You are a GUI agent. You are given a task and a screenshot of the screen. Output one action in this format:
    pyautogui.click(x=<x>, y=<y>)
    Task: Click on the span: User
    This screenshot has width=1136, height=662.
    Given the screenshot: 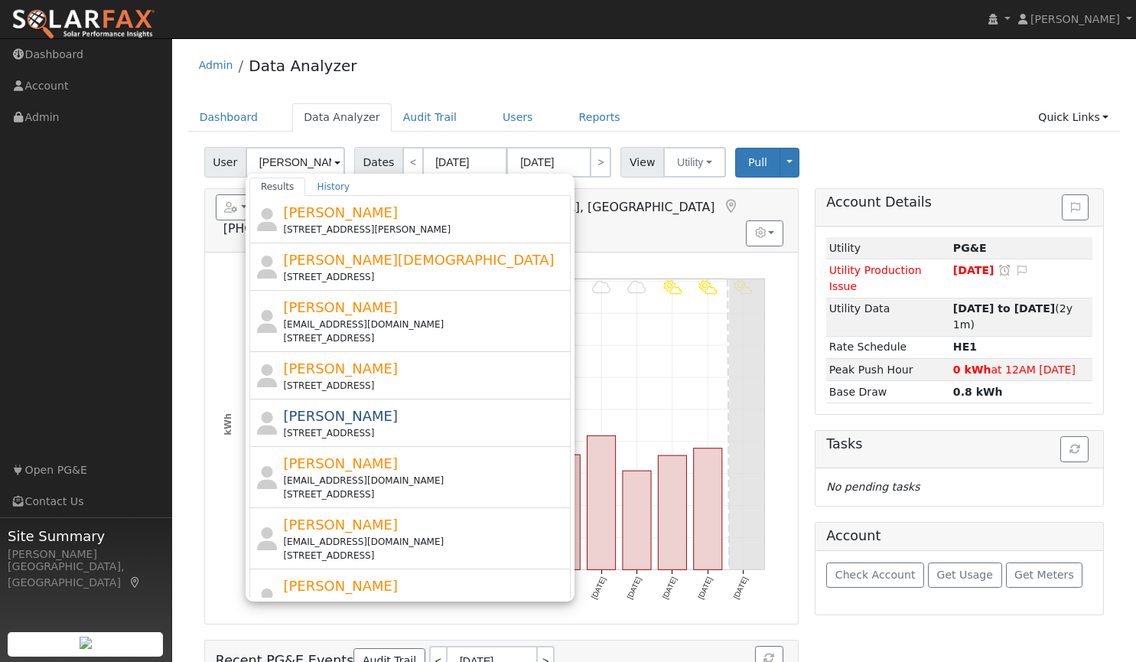 What is the action you would take?
    pyautogui.click(x=225, y=162)
    